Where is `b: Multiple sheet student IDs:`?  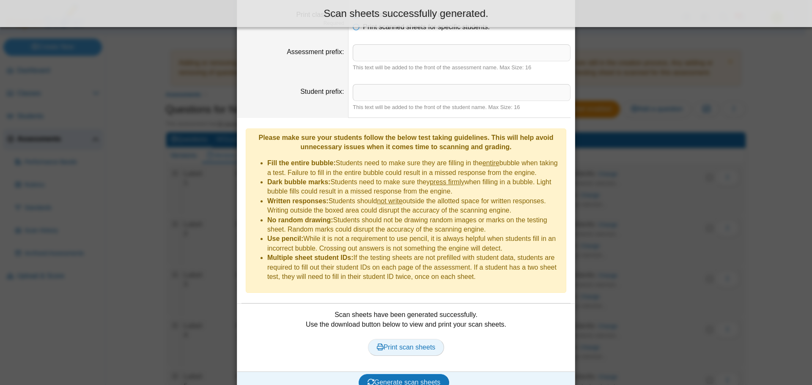
b: Multiple sheet student IDs: is located at coordinates (311, 258).